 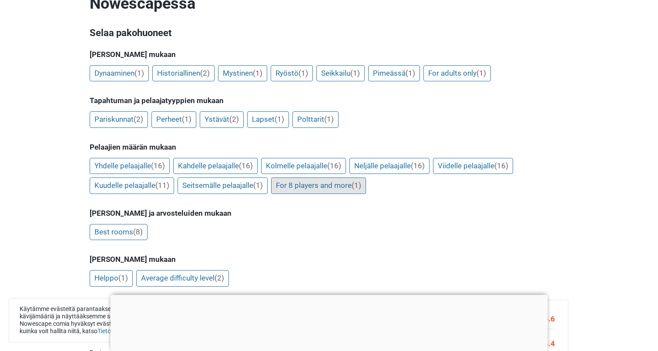 I want to click on a: Seikkailu(1), so click(x=340, y=74).